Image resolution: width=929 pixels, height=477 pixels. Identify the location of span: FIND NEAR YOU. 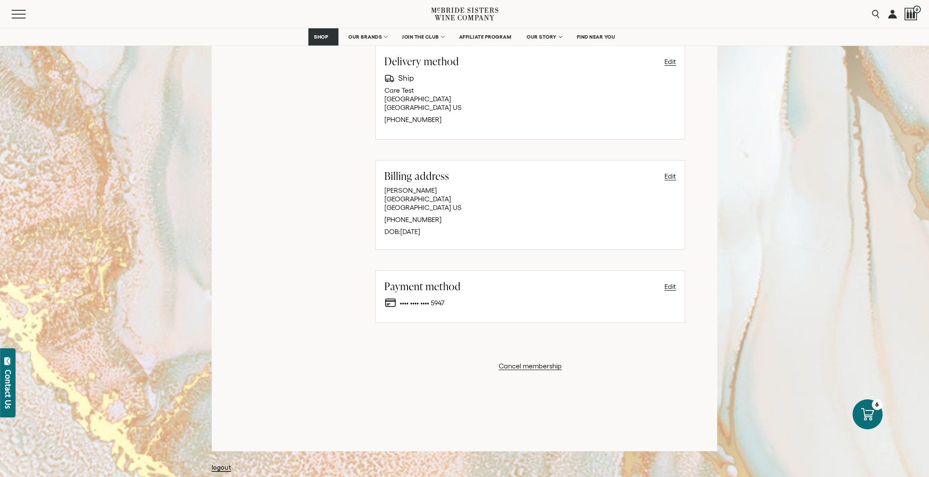
(596, 37).